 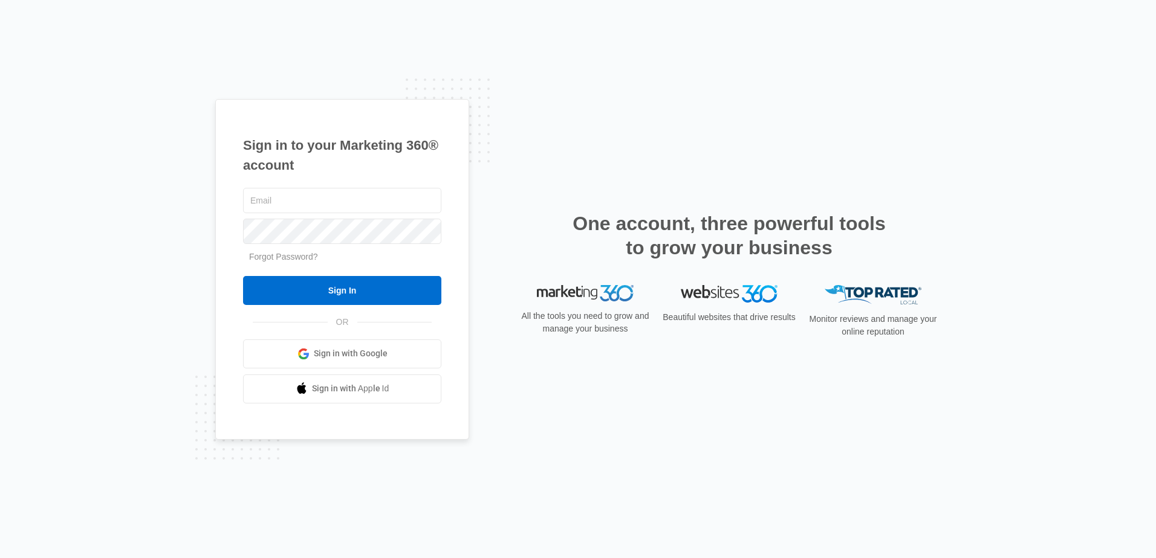 What do you see at coordinates (342, 354) in the screenshot?
I see `a: Sign in with Google` at bounding box center [342, 354].